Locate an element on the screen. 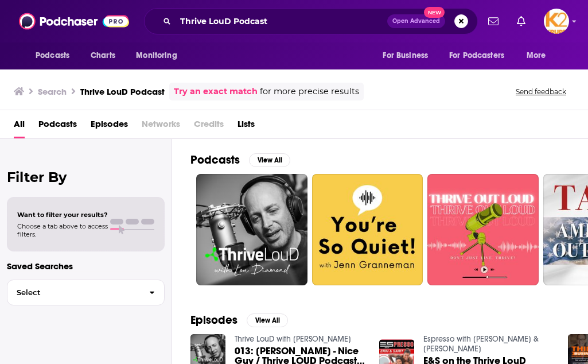  span: Open Advanced is located at coordinates (416, 21).